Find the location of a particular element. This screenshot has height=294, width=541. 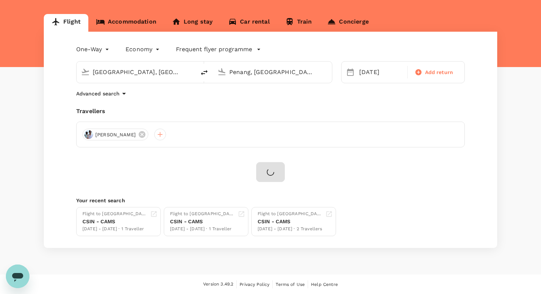

p: Advanced search is located at coordinates (98, 94).